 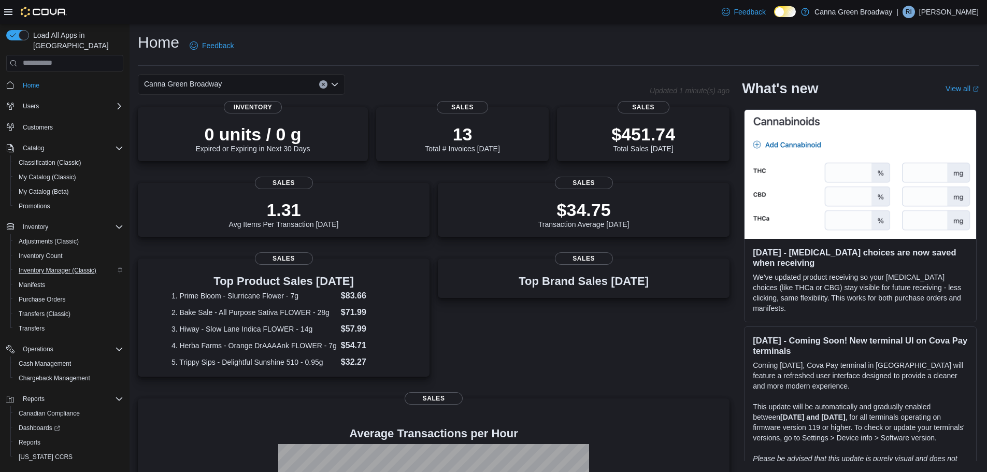 I want to click on dd: $71.99, so click(x=368, y=312).